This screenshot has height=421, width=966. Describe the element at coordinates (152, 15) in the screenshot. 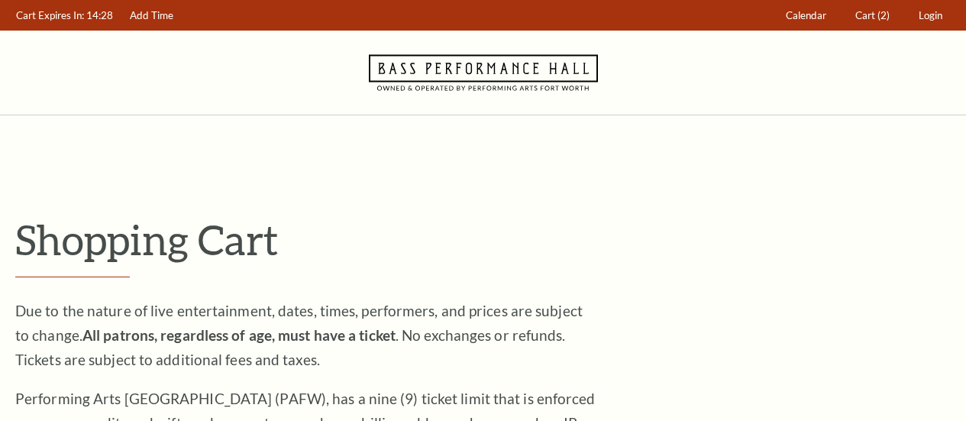

I see `a: Add Time` at that location.